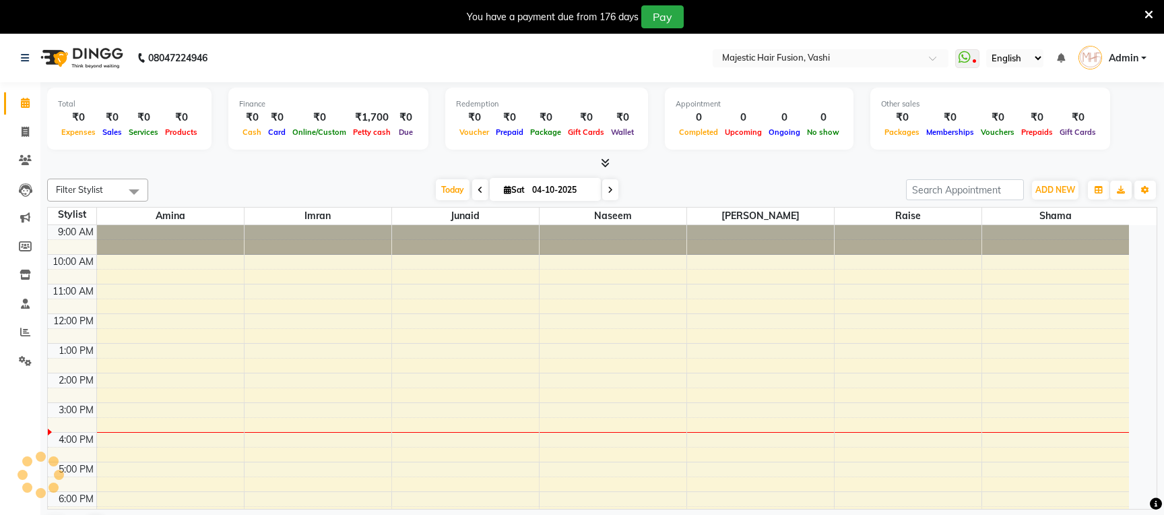 The image size is (1164, 515). I want to click on div: 6:00 PM, so click(76, 498).